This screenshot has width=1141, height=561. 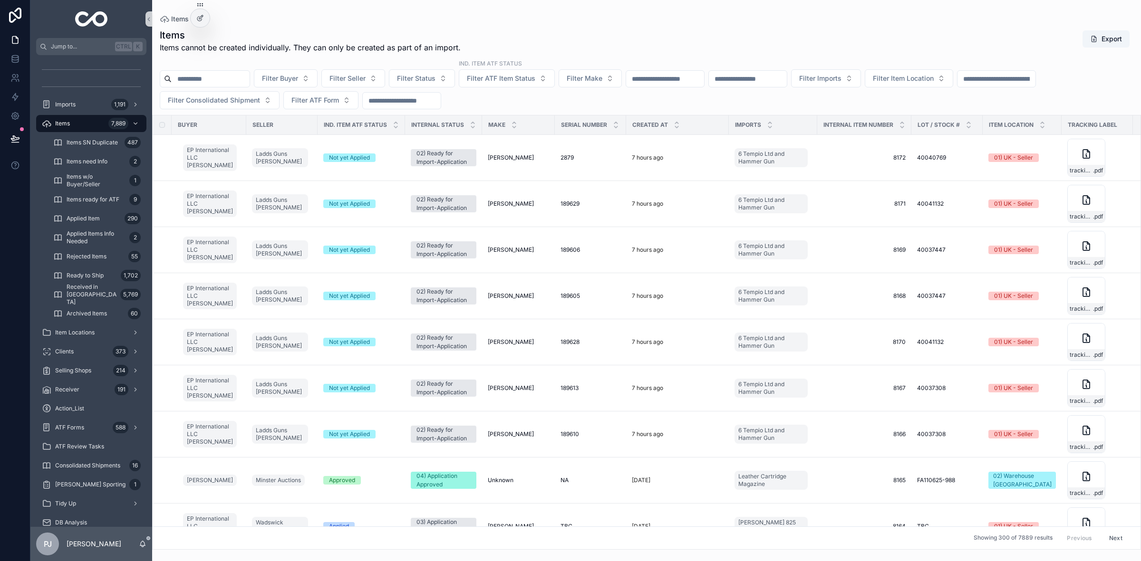 I want to click on span: Filter Item Location, so click(x=903, y=78).